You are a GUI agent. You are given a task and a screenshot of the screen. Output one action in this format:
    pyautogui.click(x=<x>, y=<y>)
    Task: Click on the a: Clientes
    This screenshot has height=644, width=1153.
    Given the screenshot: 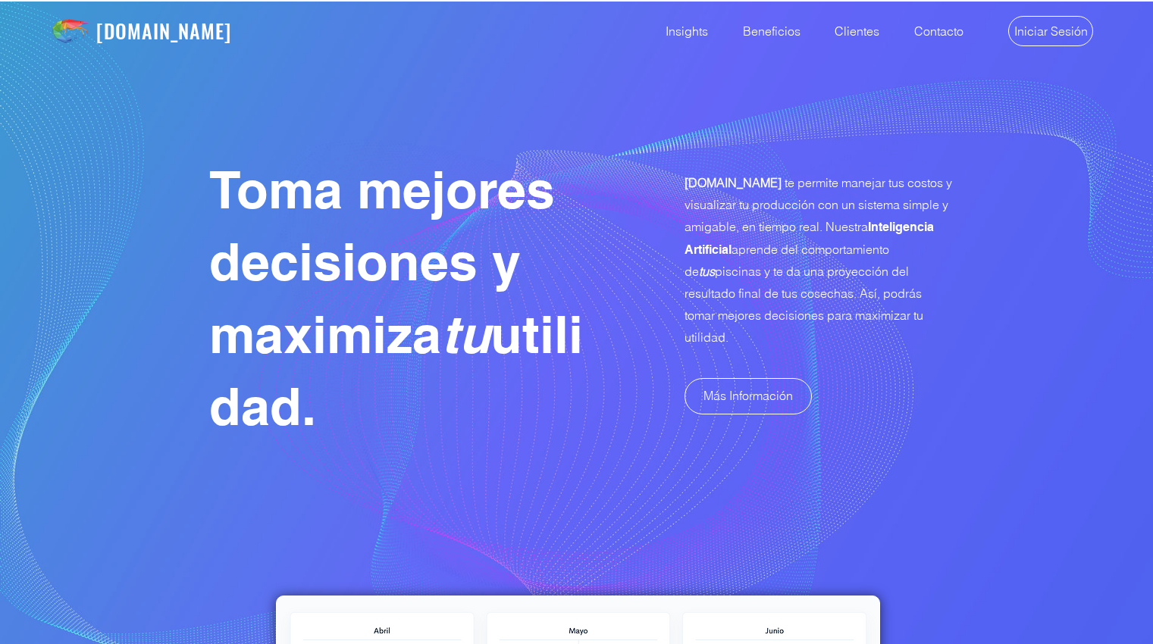 What is the action you would take?
    pyautogui.click(x=851, y=31)
    